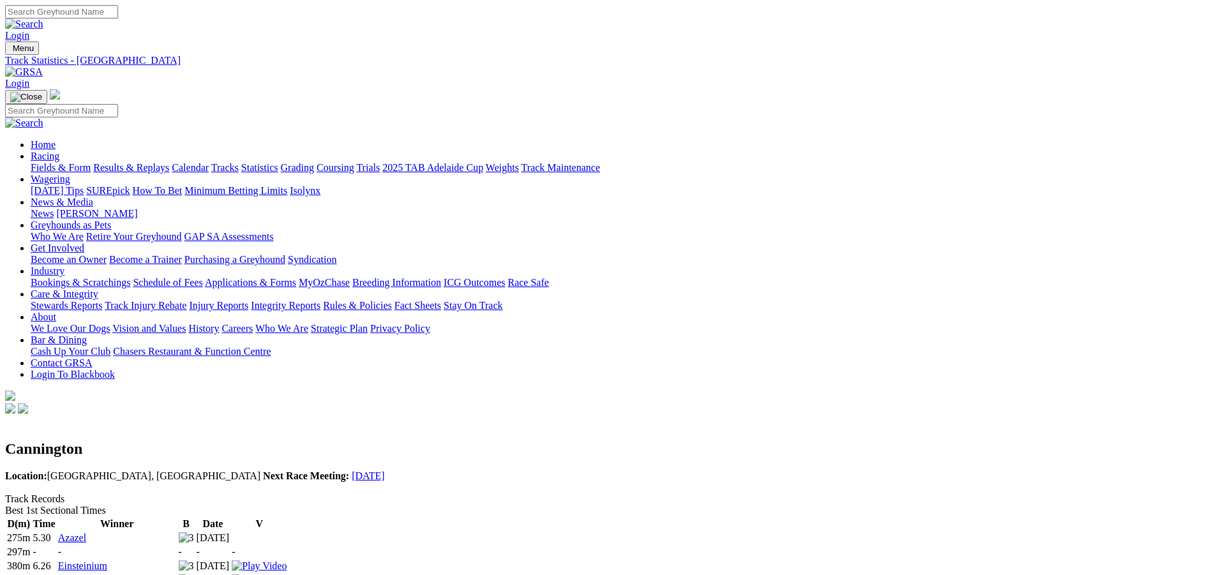  Describe the element at coordinates (285, 305) in the screenshot. I see `a: Integrity Reports` at that location.